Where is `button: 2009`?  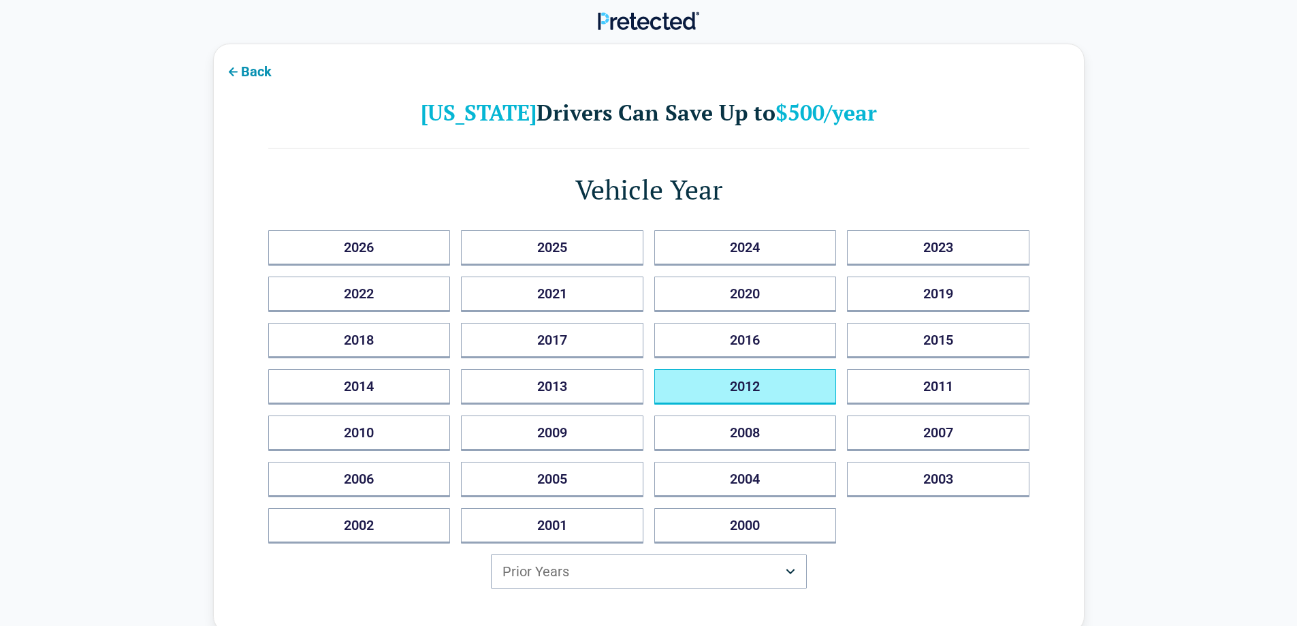
button: 2009 is located at coordinates (552, 433).